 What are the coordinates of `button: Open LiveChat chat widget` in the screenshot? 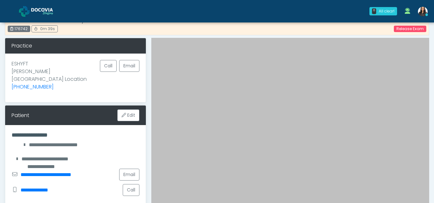 It's located at (15, 12).